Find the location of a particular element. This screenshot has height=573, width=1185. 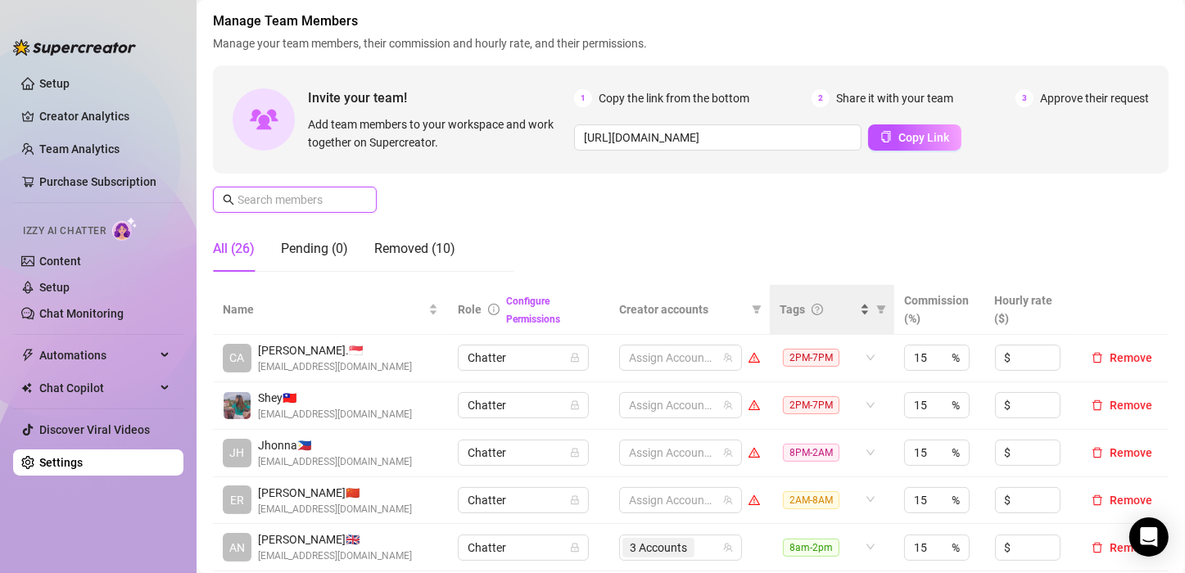

a: Configure Permissions is located at coordinates (533, 310).